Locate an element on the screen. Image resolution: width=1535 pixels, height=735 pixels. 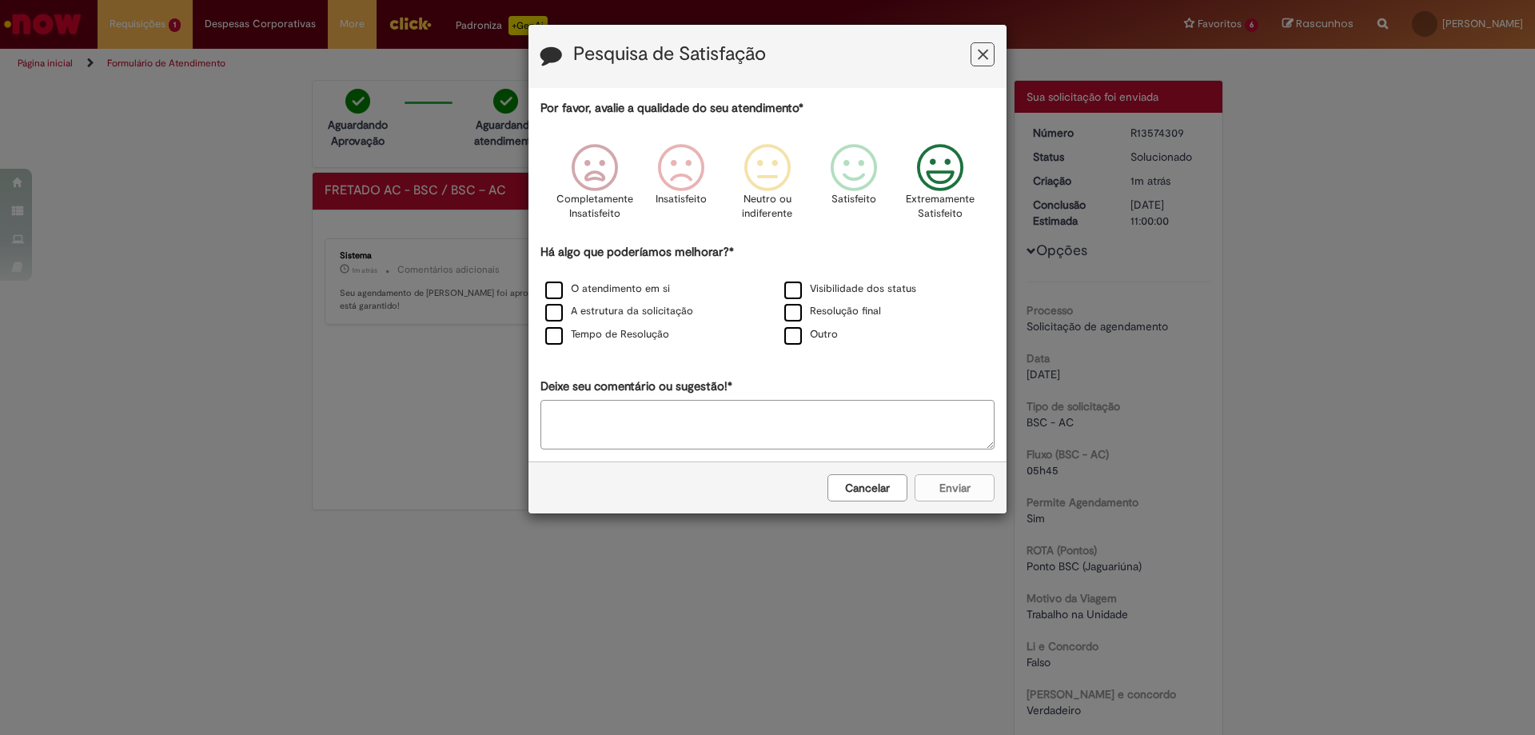
button: Cancelar is located at coordinates (867, 488).